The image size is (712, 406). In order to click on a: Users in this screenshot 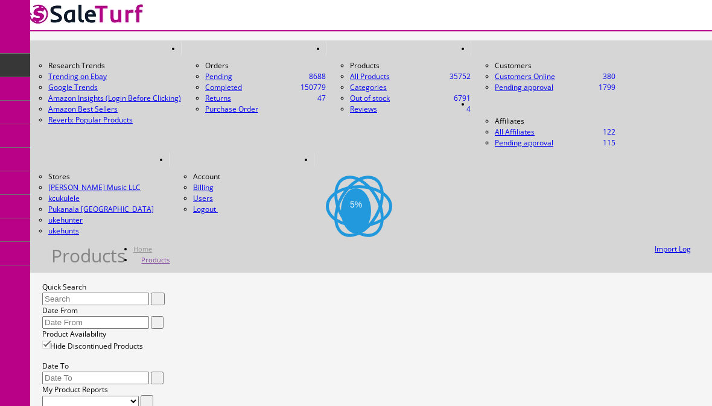, I will do `click(203, 198)`.